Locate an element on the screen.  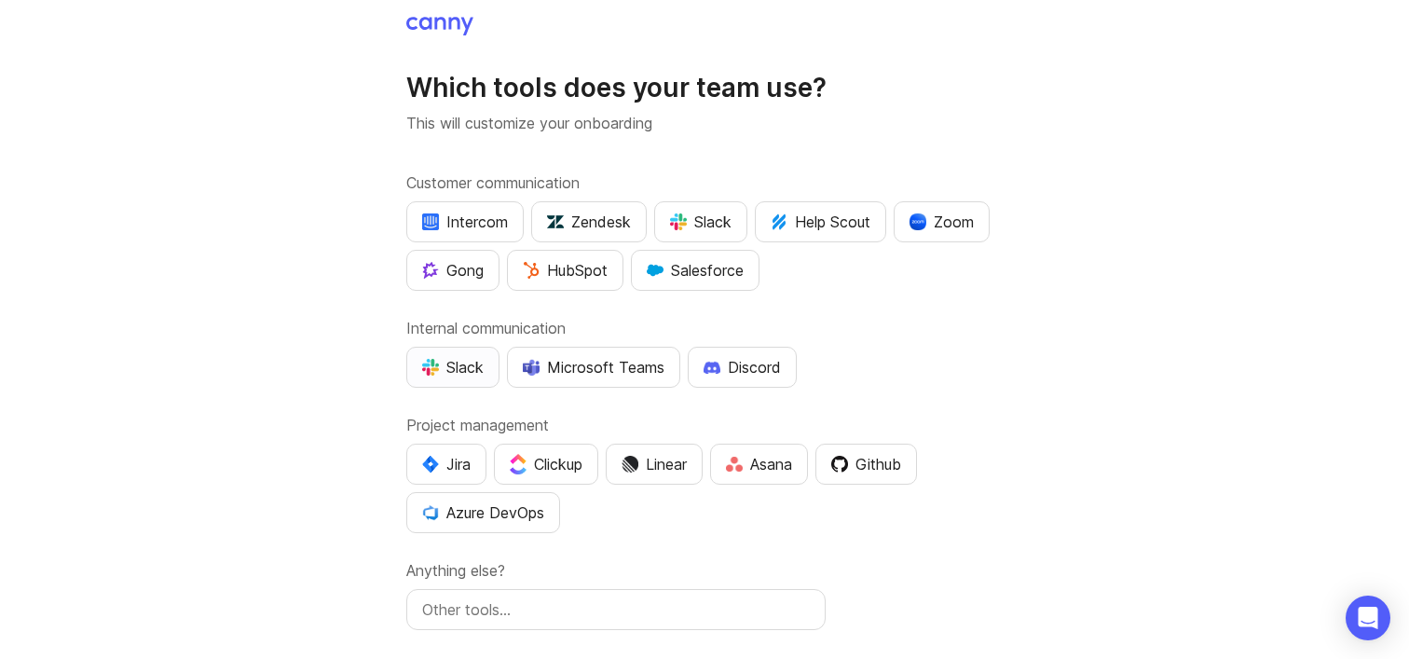
img: YKcwp4sHBXAAAAAElFTkSuQmCC is located at coordinates (431, 513).